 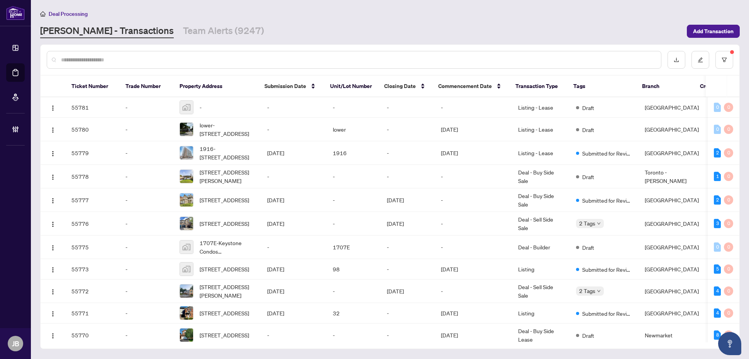 I want to click on span: home, so click(x=43, y=14).